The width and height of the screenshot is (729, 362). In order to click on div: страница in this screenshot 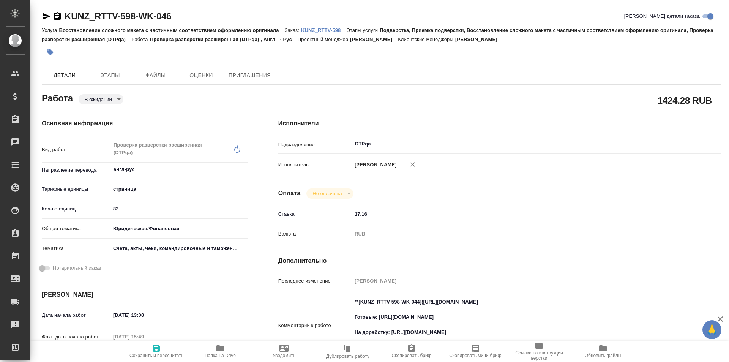, I will do `click(179, 189)`.